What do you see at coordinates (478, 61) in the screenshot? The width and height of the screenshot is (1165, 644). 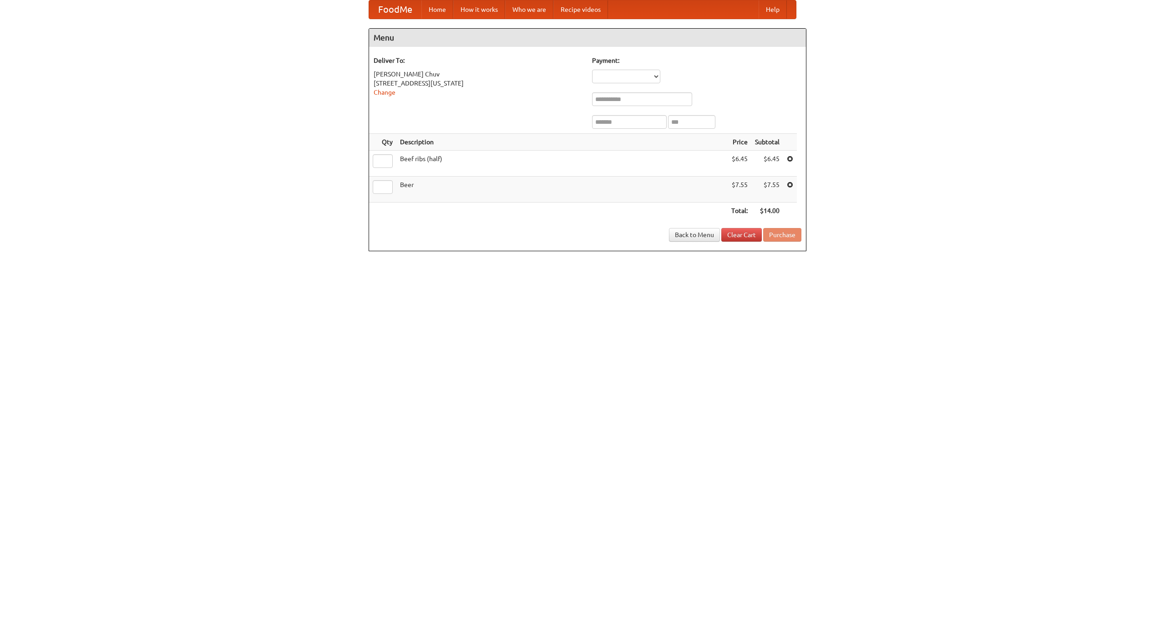 I see `h5: Deliver To:` at bounding box center [478, 61].